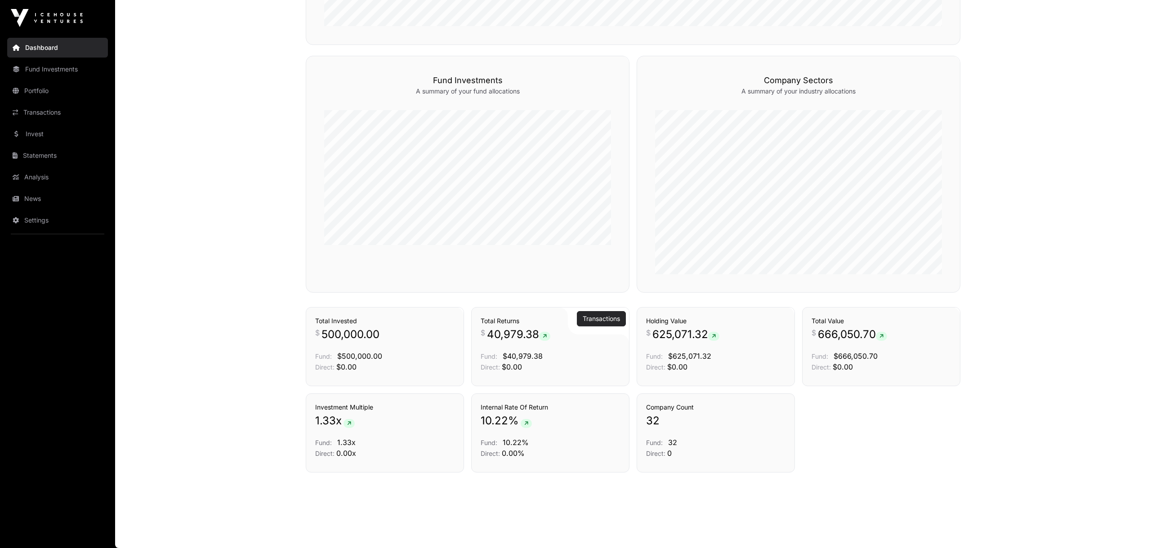 Image resolution: width=1151 pixels, height=548 pixels. Describe the element at coordinates (855, 356) in the screenshot. I see `span: $666,050.70` at that location.